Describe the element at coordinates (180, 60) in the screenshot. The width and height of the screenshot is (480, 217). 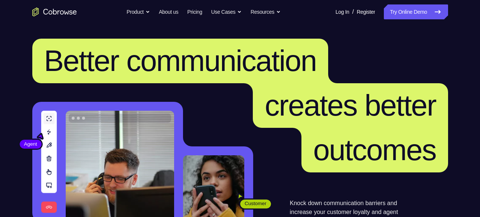
I see `span: Better communication` at that location.